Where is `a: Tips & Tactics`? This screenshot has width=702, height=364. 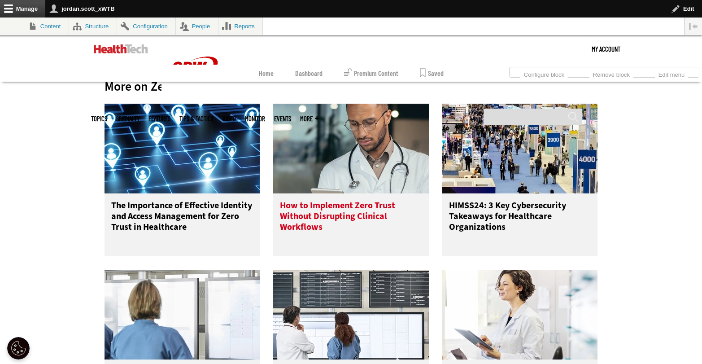 a: Tips & Tactics is located at coordinates (197, 118).